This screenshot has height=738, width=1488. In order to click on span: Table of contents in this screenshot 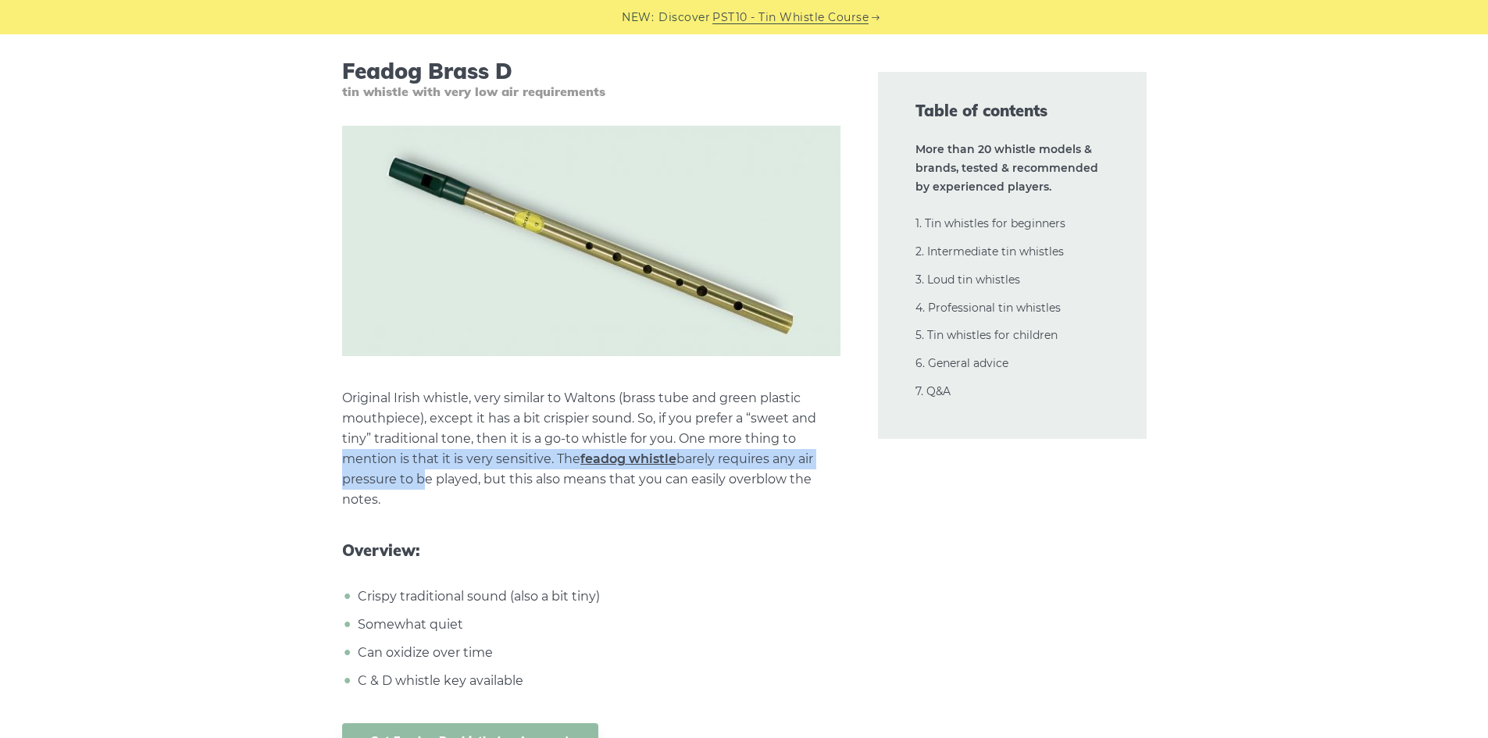, I will do `click(1012, 111)`.